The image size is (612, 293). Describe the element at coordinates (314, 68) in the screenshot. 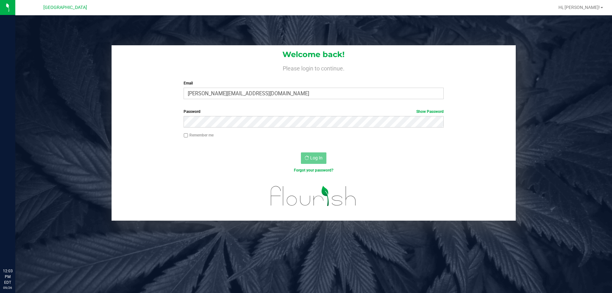

I see `h4: Please login to continue.` at that location.